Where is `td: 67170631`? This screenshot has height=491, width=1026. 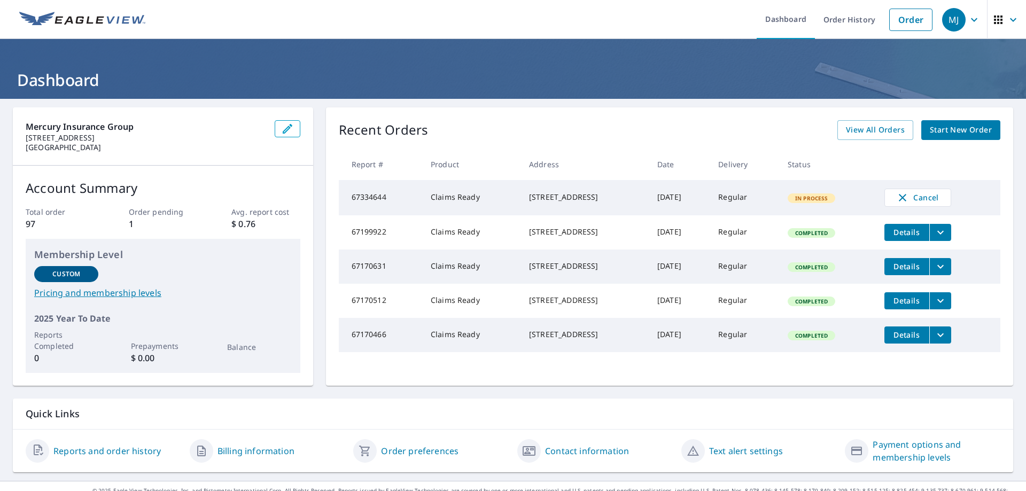
td: 67170631 is located at coordinates (380, 267).